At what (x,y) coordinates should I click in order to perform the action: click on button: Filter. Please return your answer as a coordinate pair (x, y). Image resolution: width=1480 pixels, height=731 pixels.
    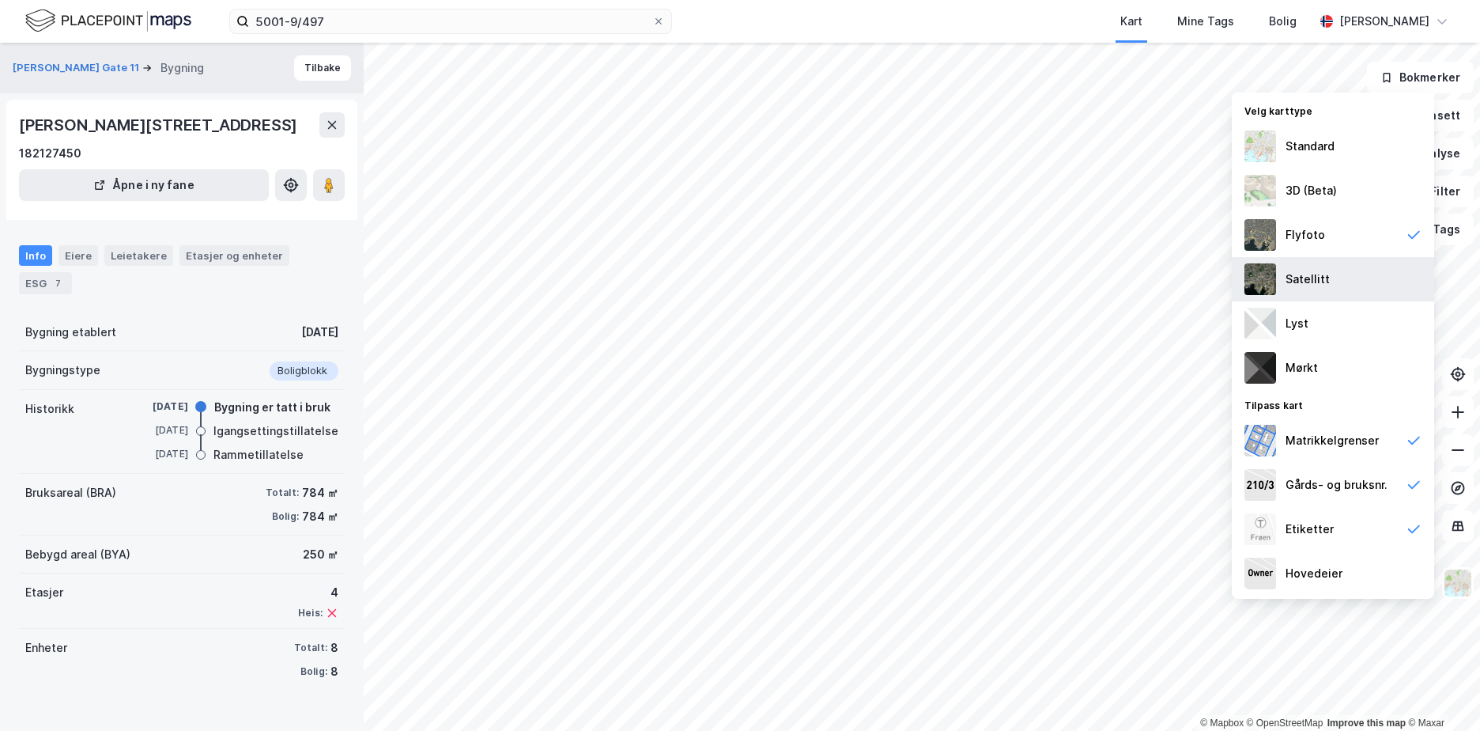
    Looking at the image, I should click on (1436, 191).